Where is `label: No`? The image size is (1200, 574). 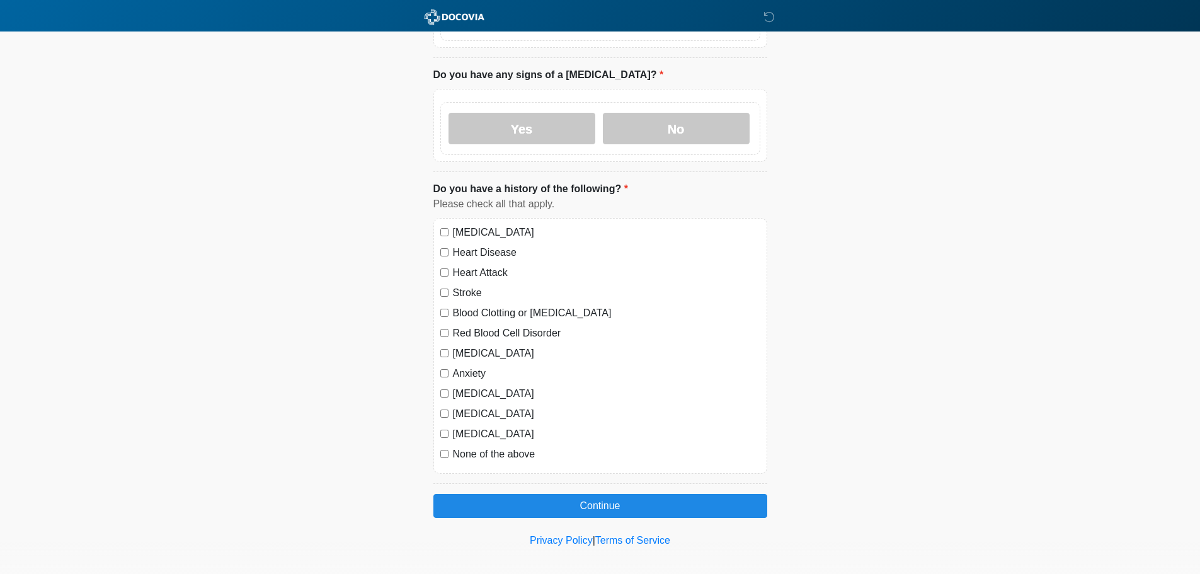 label: No is located at coordinates (676, 129).